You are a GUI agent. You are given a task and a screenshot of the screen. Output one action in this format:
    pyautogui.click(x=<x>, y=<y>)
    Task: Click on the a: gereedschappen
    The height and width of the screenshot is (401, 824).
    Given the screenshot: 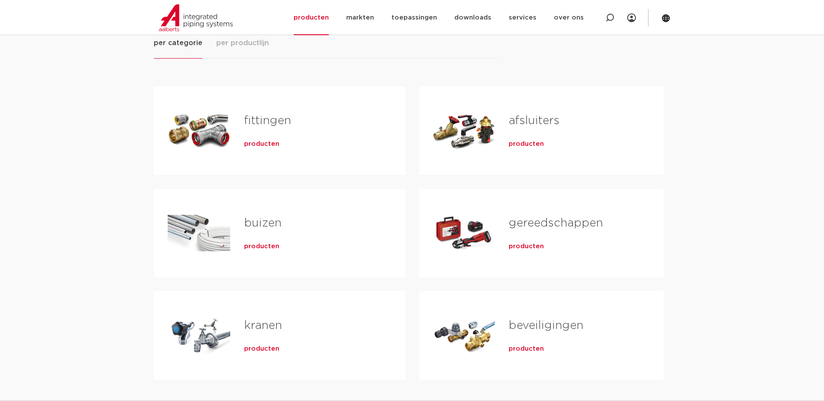 What is the action you would take?
    pyautogui.click(x=555, y=223)
    